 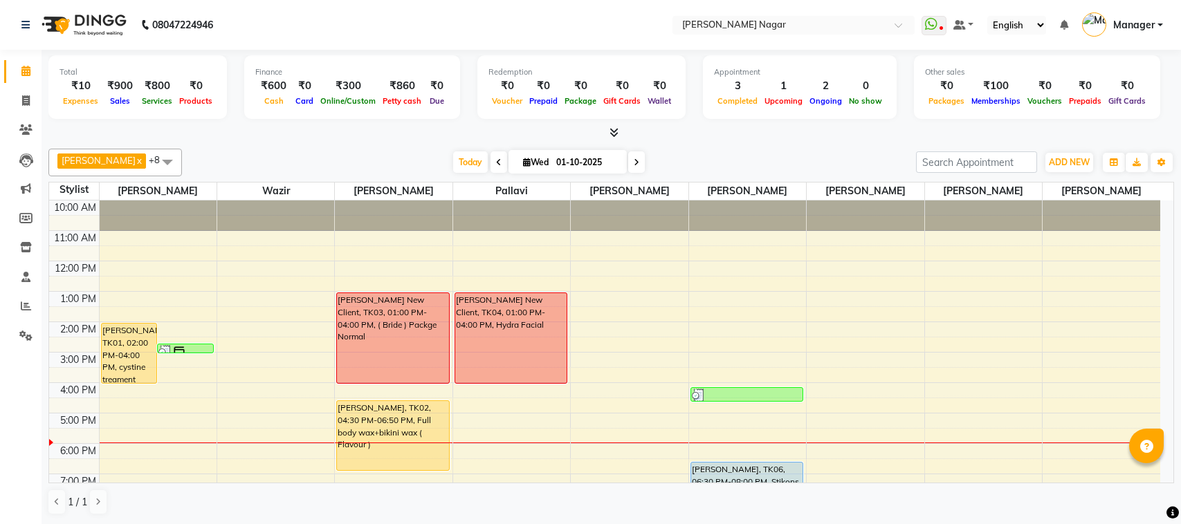 I want to click on div: ₹600, so click(x=273, y=86).